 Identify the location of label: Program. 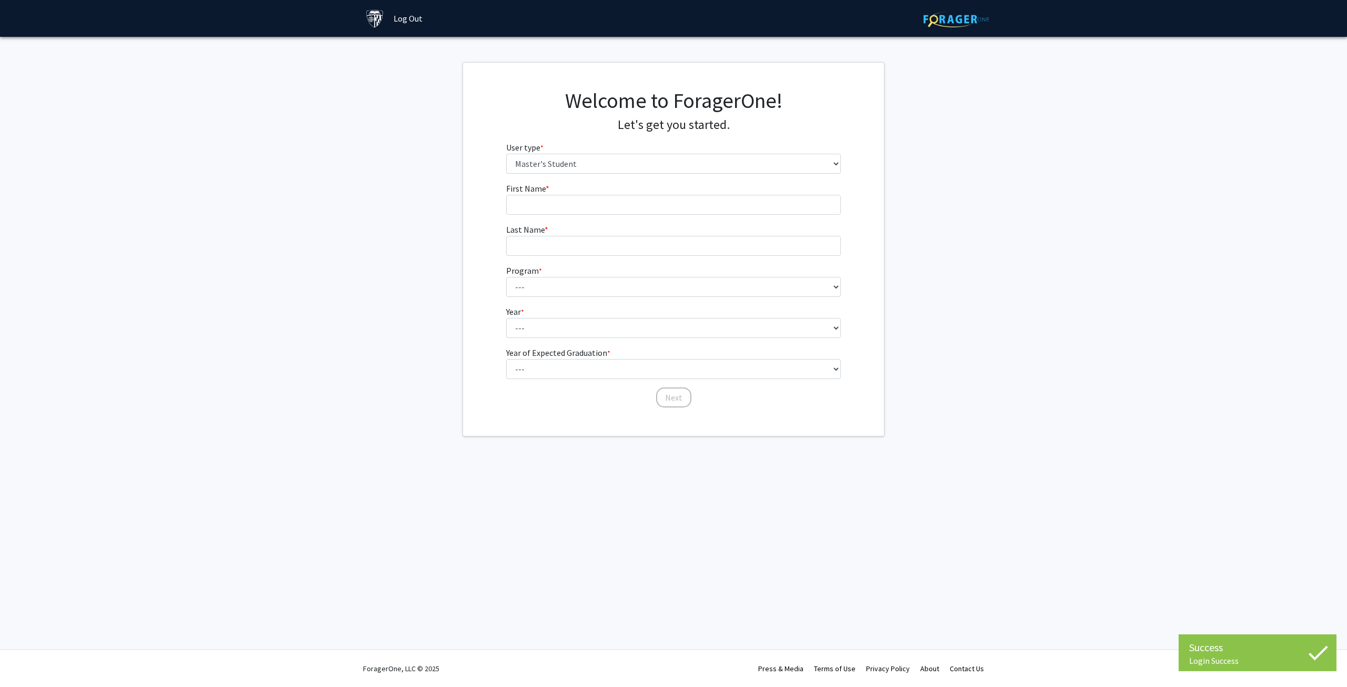
(524, 271).